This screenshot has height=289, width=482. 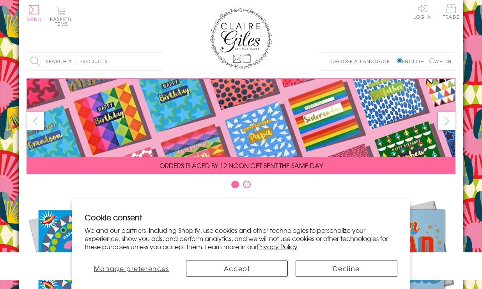 What do you see at coordinates (131, 268) in the screenshot?
I see `button: Manage preferences` at bounding box center [131, 268].